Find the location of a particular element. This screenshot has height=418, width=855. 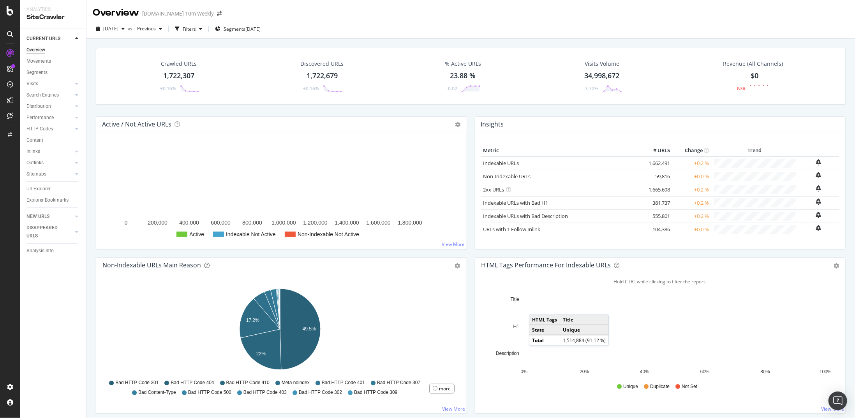

div: Movements is located at coordinates (39, 61).